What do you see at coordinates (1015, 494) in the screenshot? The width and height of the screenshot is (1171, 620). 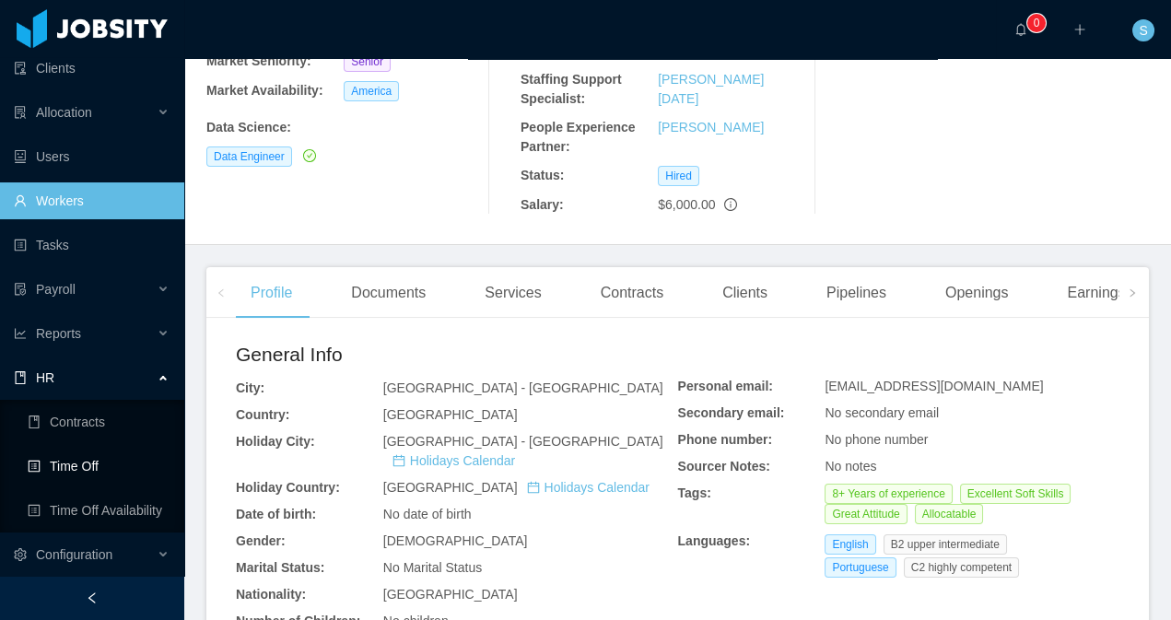 I see `span: Excellent Soft Skills` at bounding box center [1015, 494].